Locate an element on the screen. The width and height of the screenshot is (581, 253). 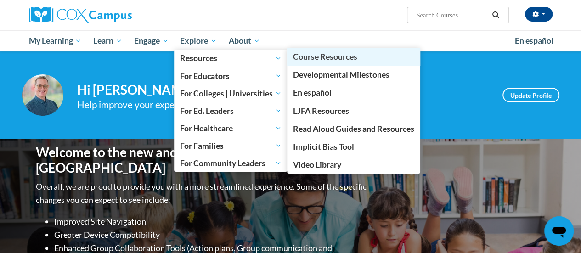
span: Read Aloud Guides and Resources is located at coordinates (353, 129).